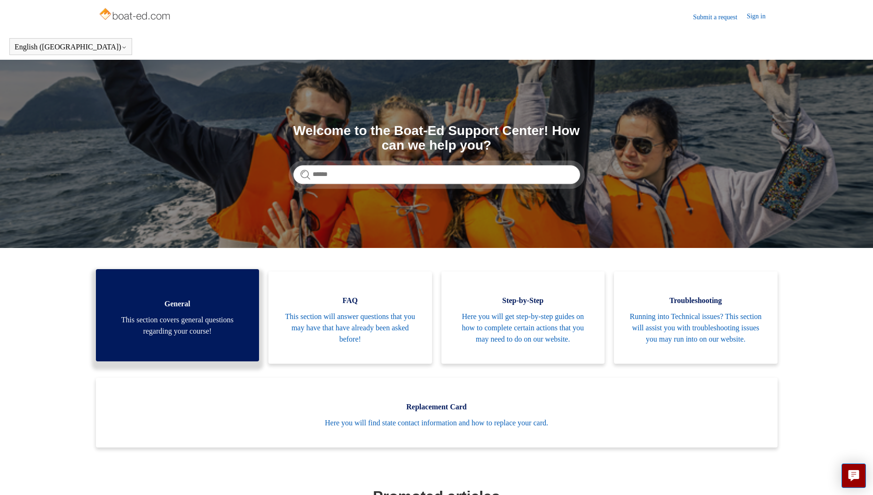 This screenshot has width=873, height=495. What do you see at coordinates (761, 17) in the screenshot?
I see `a: Sign in` at bounding box center [761, 17].